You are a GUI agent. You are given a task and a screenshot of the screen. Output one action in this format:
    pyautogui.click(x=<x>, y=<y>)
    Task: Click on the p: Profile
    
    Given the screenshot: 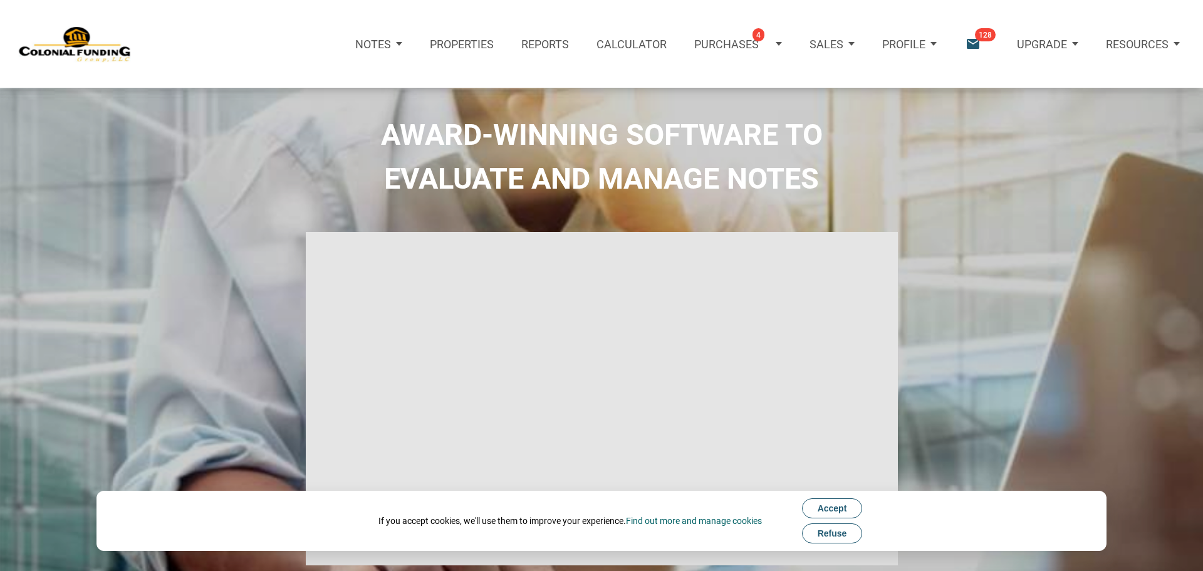 What is the action you would take?
    pyautogui.click(x=904, y=44)
    